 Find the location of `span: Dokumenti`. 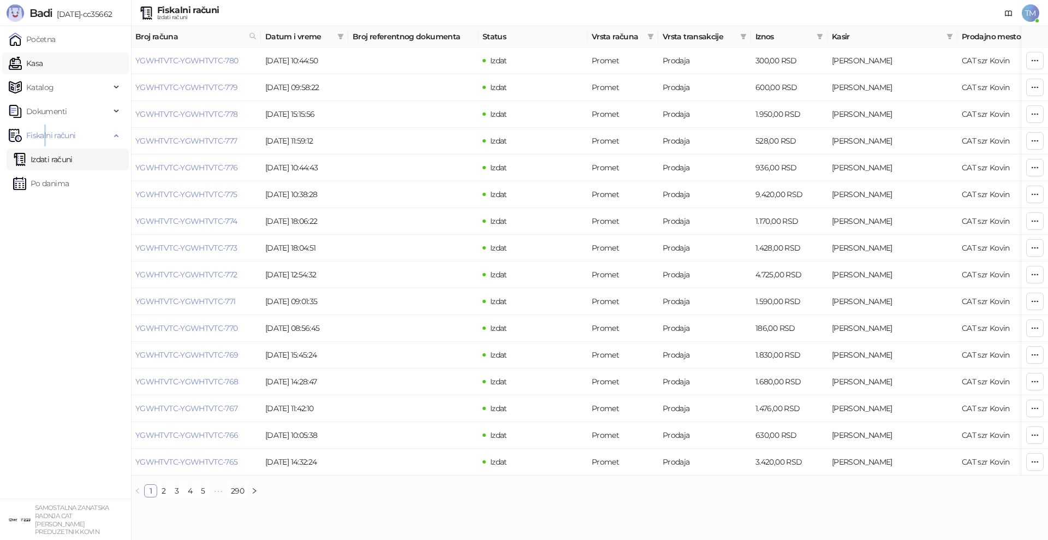

span: Dokumenti is located at coordinates (46, 111).